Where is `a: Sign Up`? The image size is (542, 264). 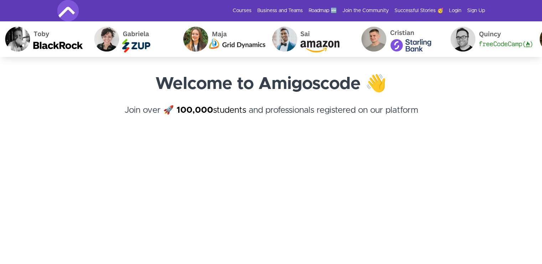
a: Sign Up is located at coordinates (476, 11).